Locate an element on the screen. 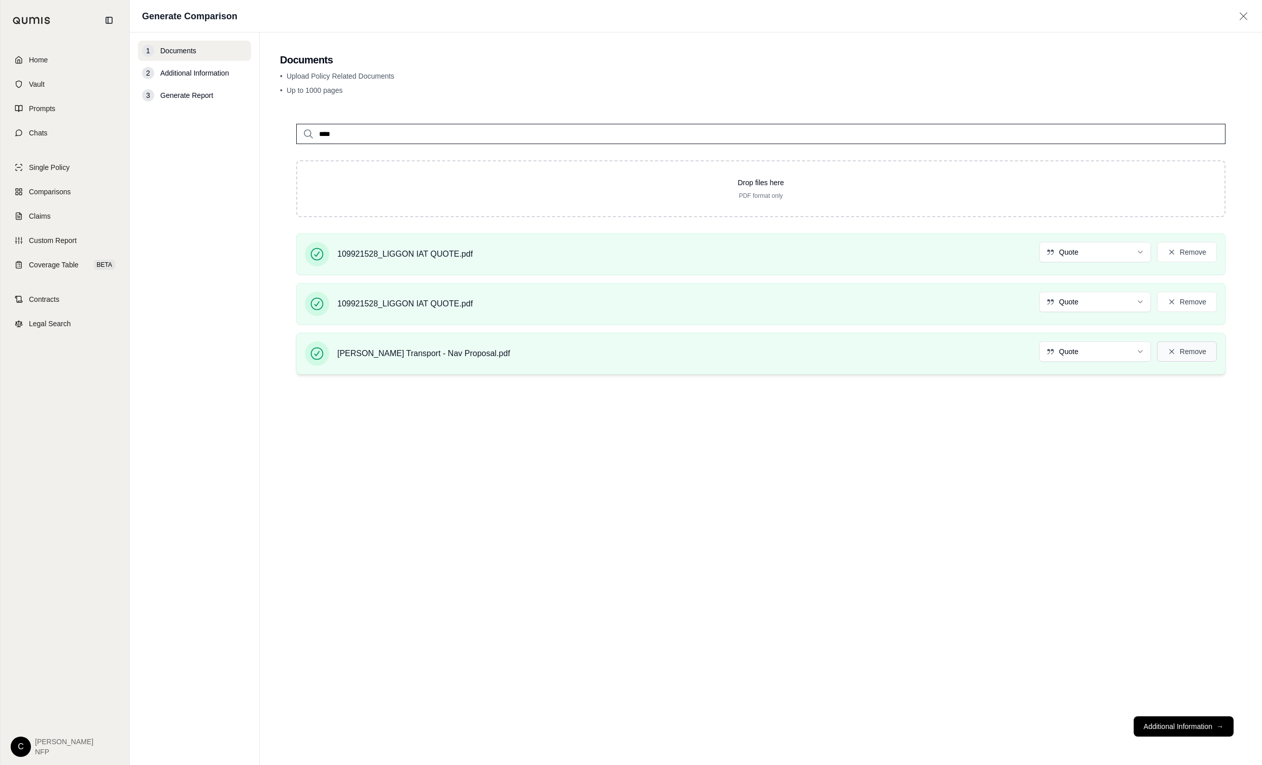 Image resolution: width=1262 pixels, height=765 pixels. a: Comparisons is located at coordinates (65, 192).